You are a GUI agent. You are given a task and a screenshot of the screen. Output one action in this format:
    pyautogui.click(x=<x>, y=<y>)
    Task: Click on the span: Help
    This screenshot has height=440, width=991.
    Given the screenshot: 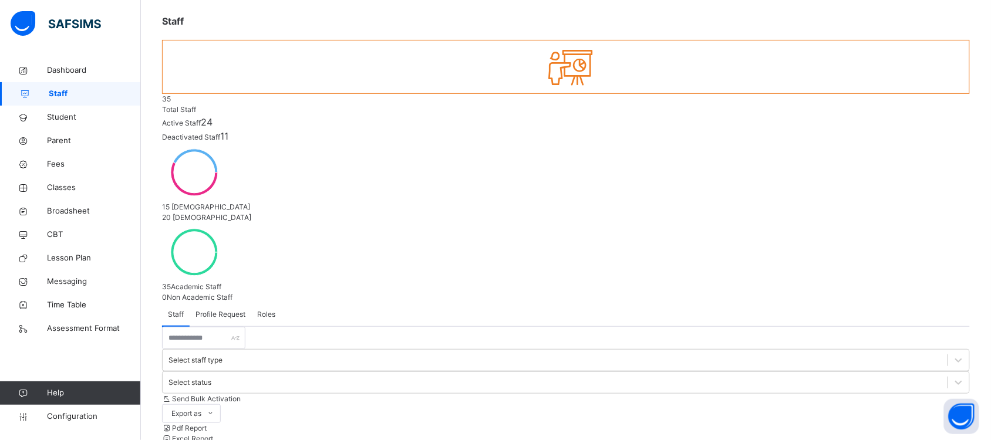 What is the action you would take?
    pyautogui.click(x=93, y=393)
    